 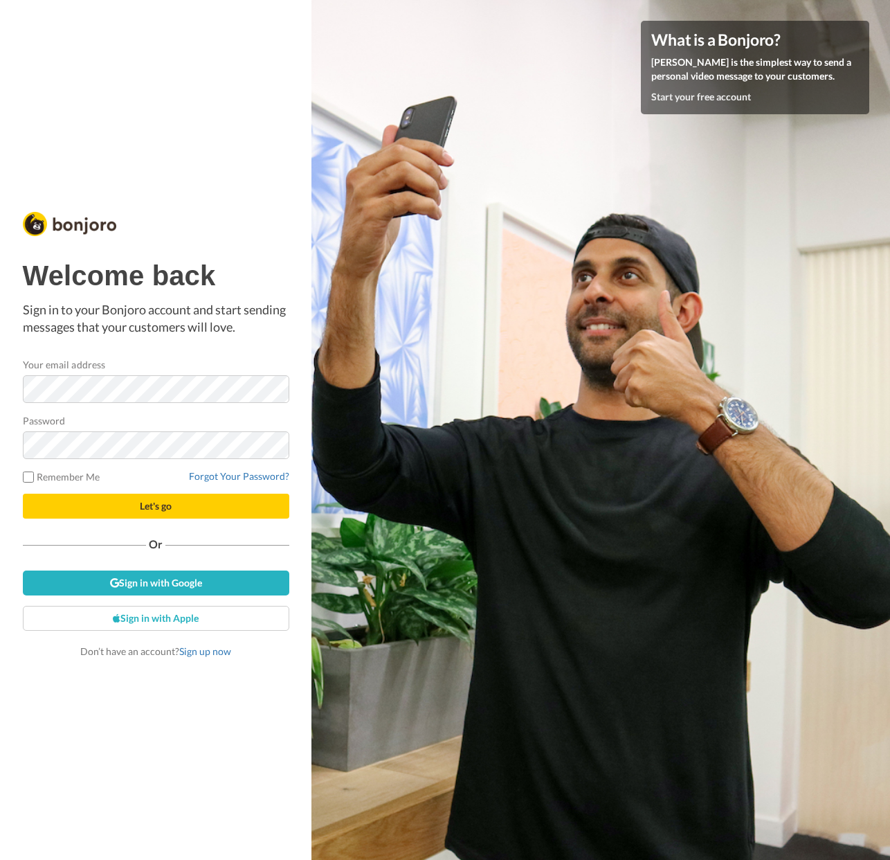 I want to click on h4: What is a Bonjoro?, so click(x=755, y=39).